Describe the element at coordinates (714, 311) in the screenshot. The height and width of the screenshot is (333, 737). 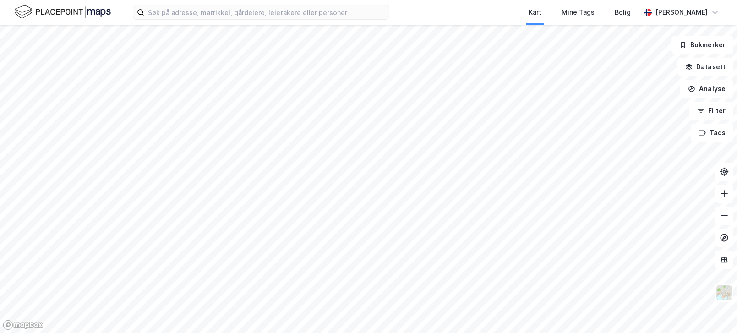
I see `div: Kontrollprogram for chat` at that location.